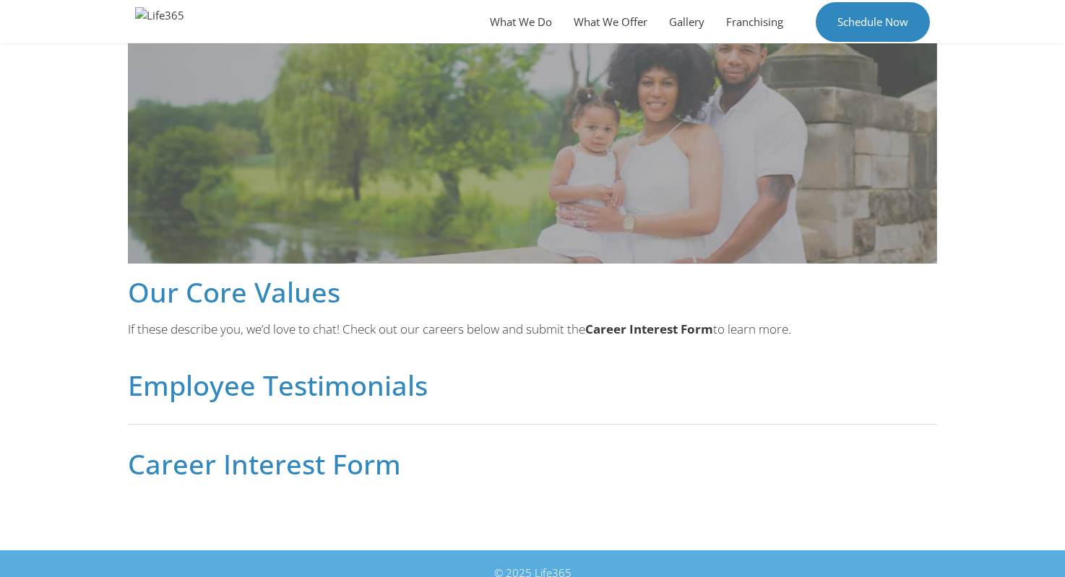  Describe the element at coordinates (533, 464) in the screenshot. I see `h2: Career Interest Form` at that location.